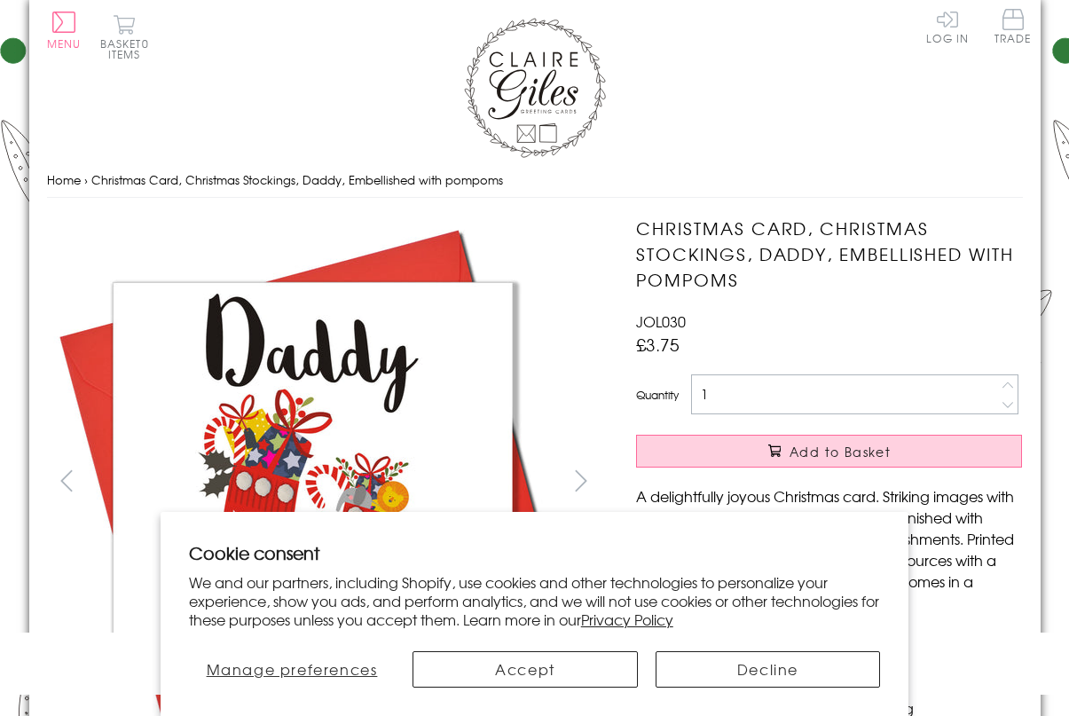 The width and height of the screenshot is (1069, 716). Describe the element at coordinates (829, 254) in the screenshot. I see `h1: Christmas Card, Christmas Stockings, Daddy, Embellished with pompoms` at that location.